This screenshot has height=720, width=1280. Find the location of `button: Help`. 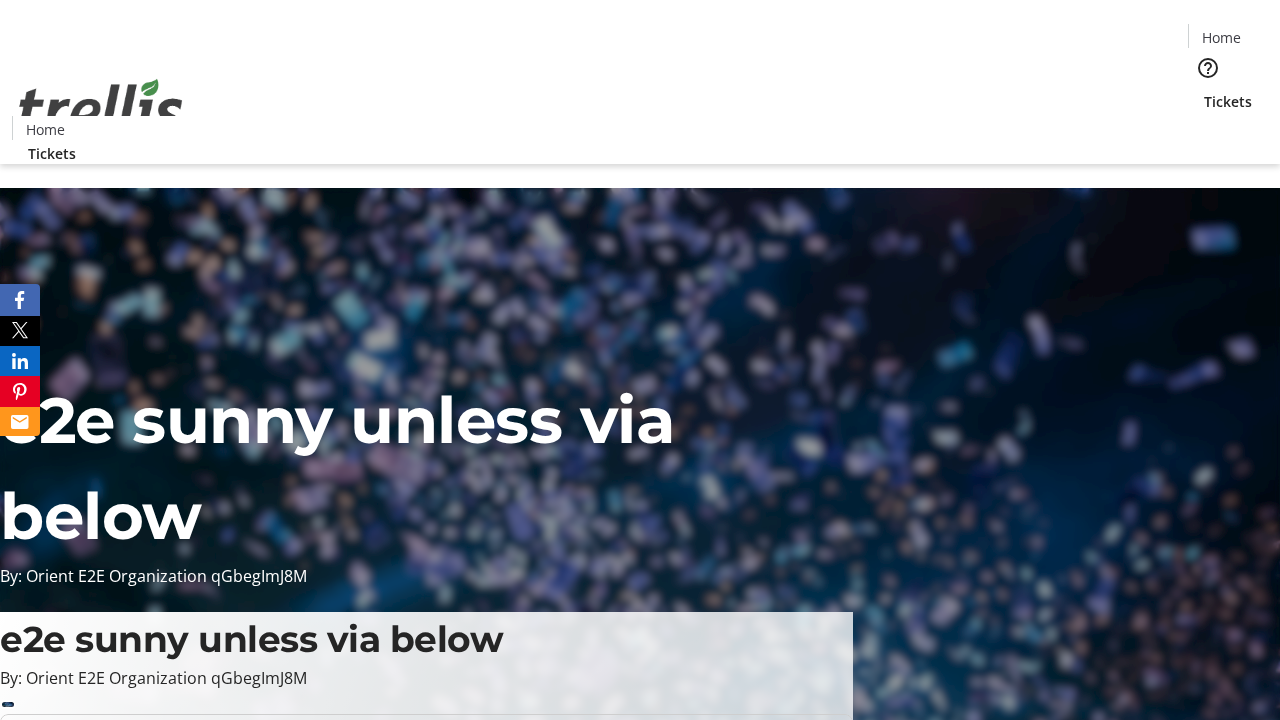

button: Help is located at coordinates (1208, 68).